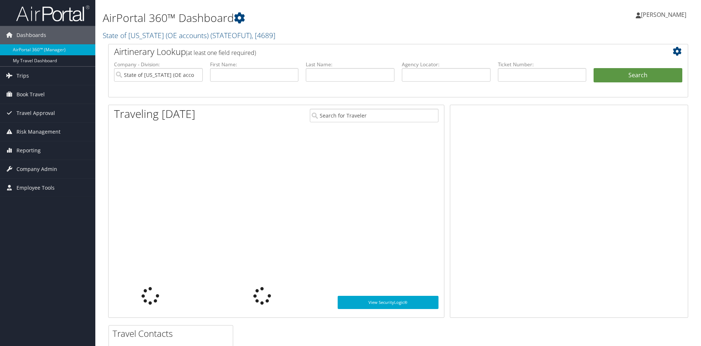 The width and height of the screenshot is (701, 346). What do you see at coordinates (446, 65) in the screenshot?
I see `label: Agency Locator:` at bounding box center [446, 65].